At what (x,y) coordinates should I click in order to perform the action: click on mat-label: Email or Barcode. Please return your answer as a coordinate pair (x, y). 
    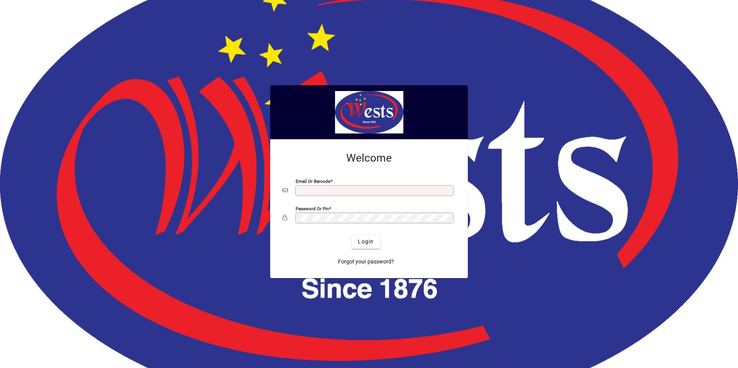
    Looking at the image, I should click on (313, 181).